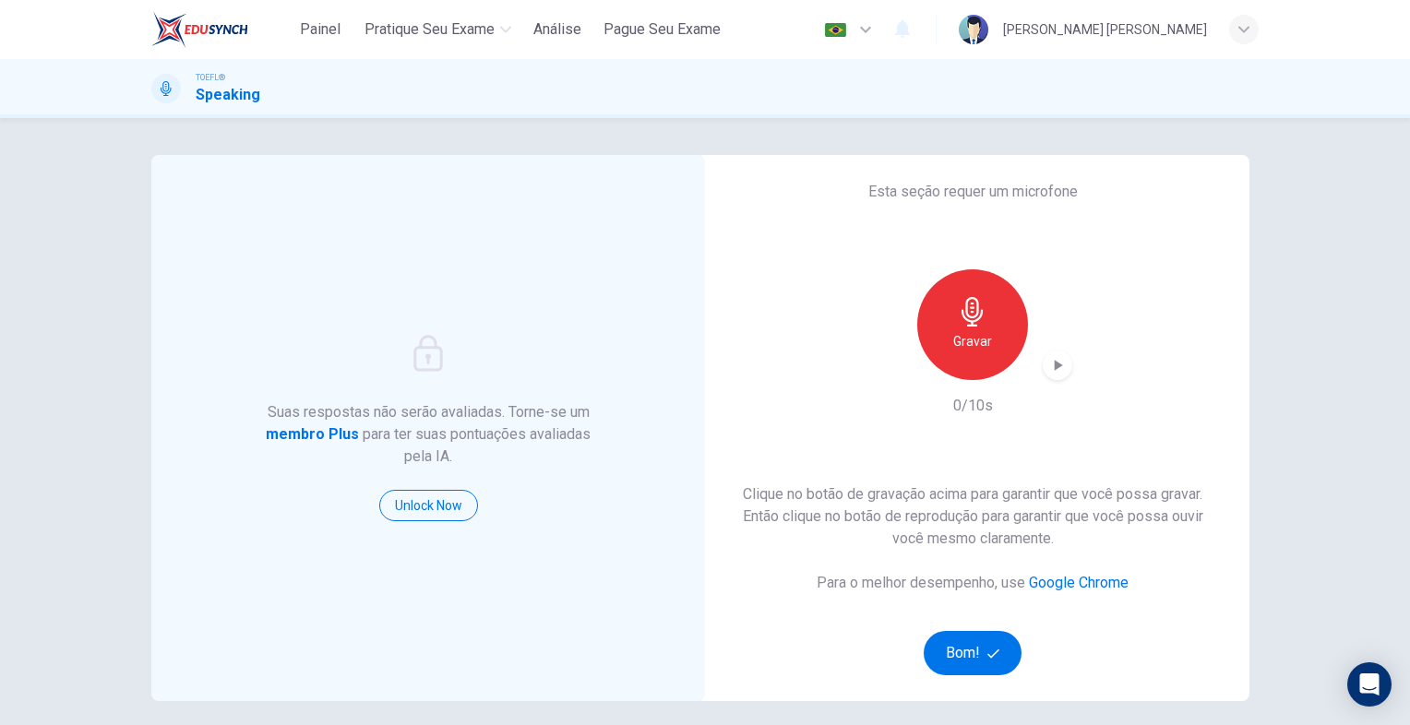 The height and width of the screenshot is (725, 1410). I want to click on img: EduSynch logo, so click(199, 30).